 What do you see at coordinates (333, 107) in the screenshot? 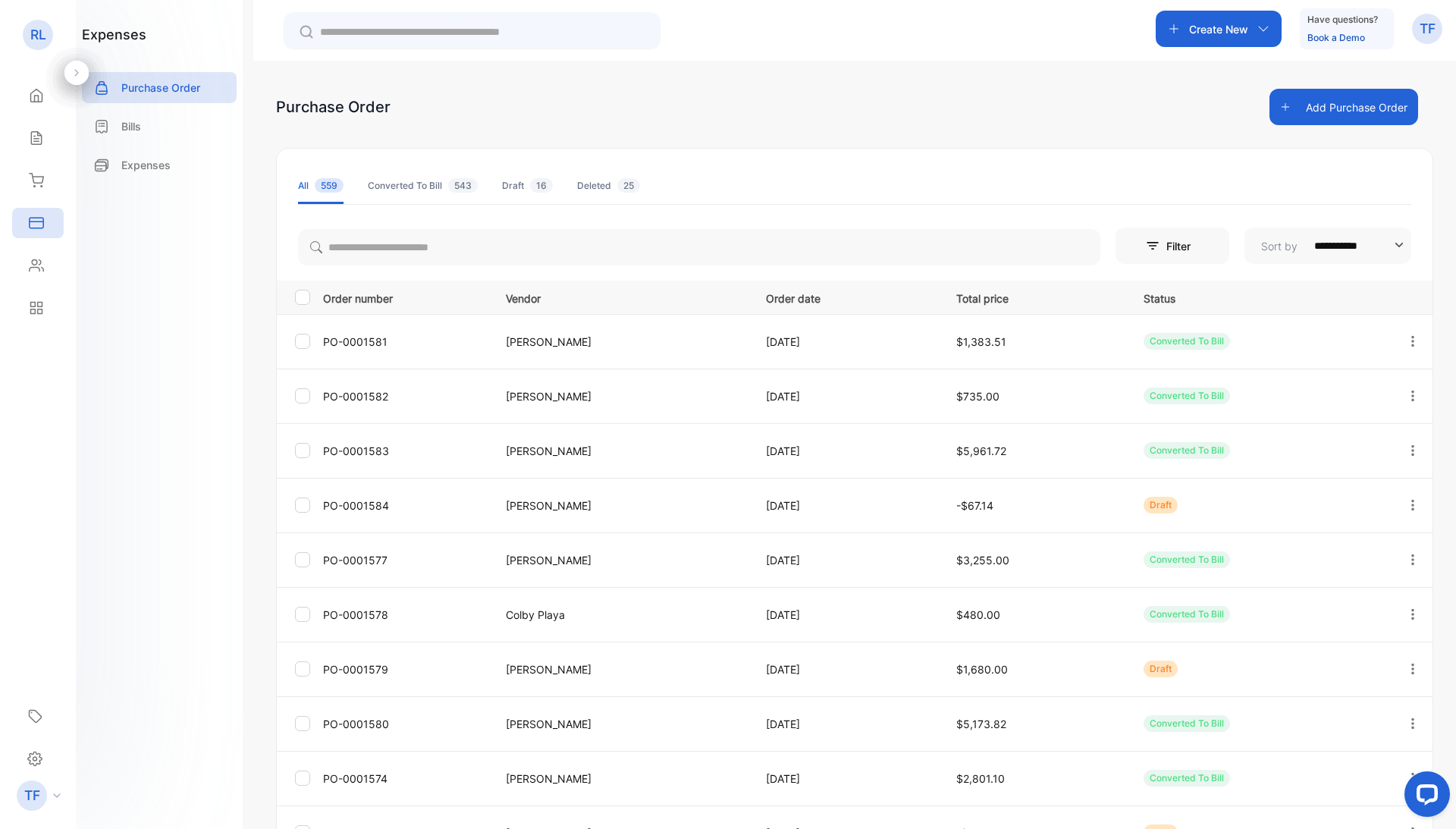
I see `div: Purchase Order` at bounding box center [333, 107].